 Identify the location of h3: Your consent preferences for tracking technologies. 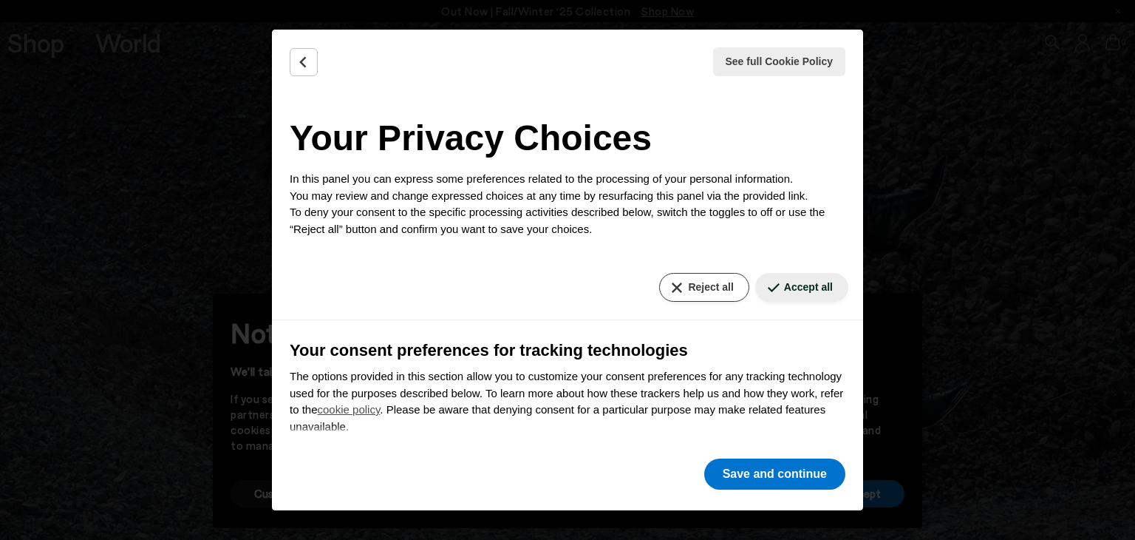
(568, 350).